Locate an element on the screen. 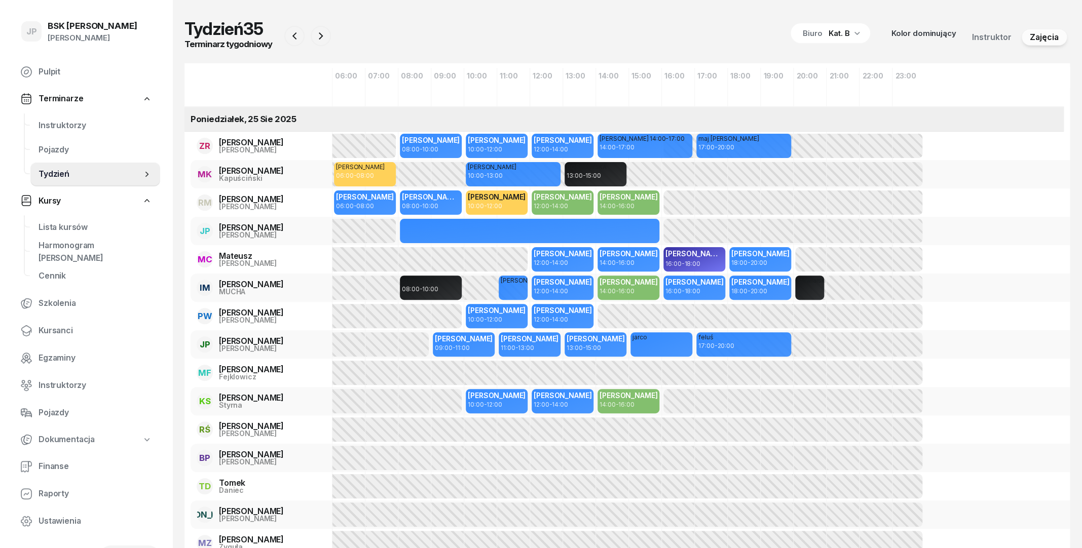  div: 13:00 is located at coordinates (579, 76).